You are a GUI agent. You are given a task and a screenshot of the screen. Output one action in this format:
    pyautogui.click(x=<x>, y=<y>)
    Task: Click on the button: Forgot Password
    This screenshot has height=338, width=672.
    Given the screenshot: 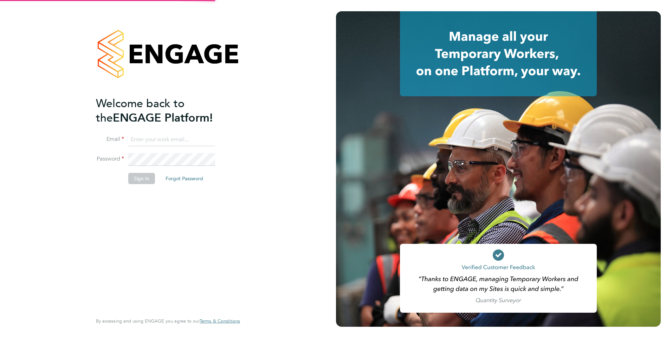 What is the action you would take?
    pyautogui.click(x=184, y=178)
    